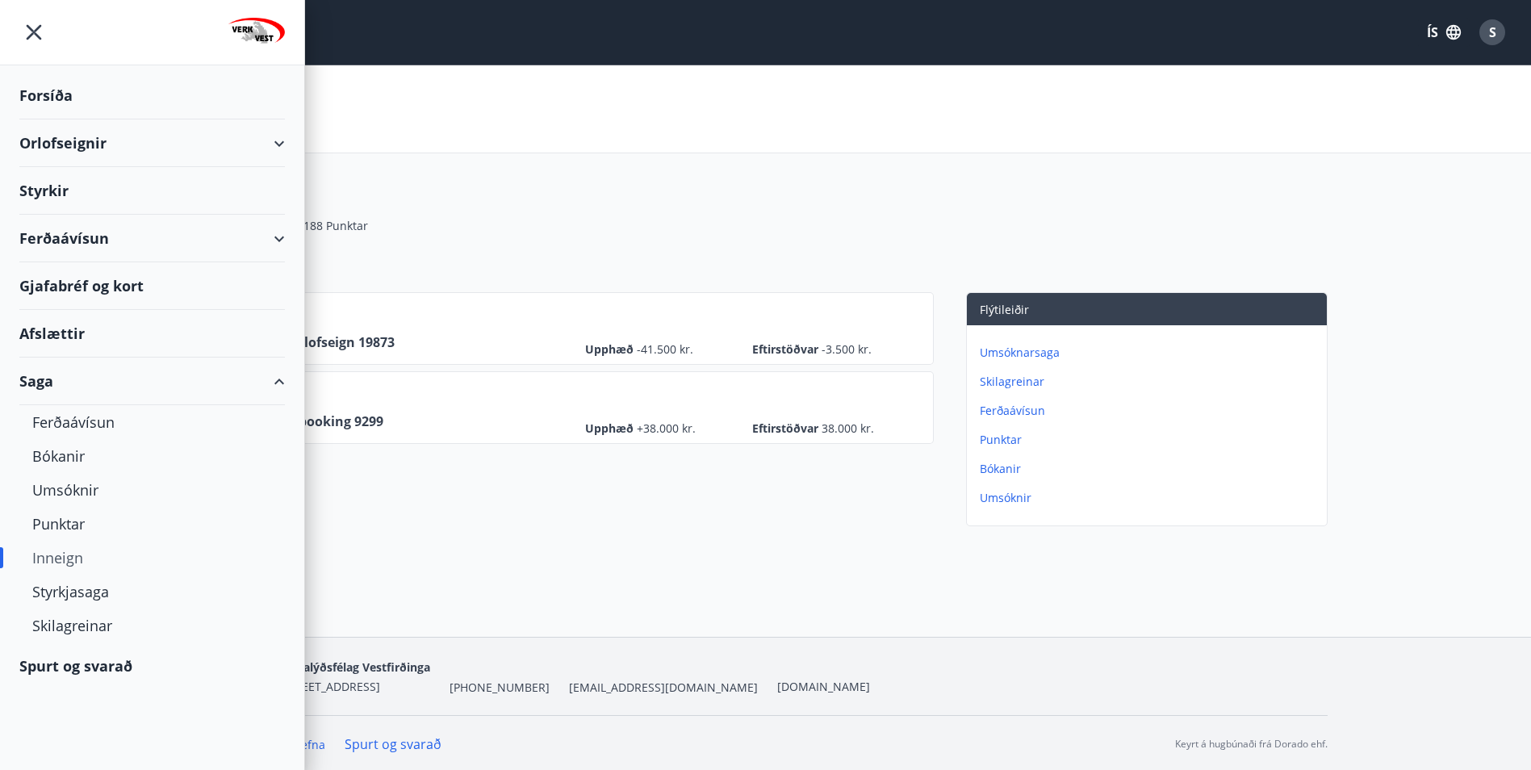 The width and height of the screenshot is (1531, 770). I want to click on span: 9299, so click(369, 421).